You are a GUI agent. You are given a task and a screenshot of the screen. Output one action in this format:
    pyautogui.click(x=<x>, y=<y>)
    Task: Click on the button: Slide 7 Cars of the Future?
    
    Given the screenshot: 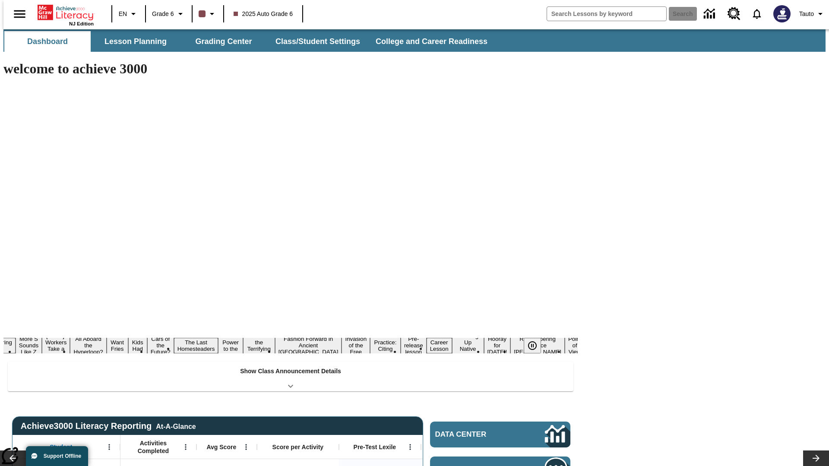 What is the action you would take?
    pyautogui.click(x=161, y=345)
    